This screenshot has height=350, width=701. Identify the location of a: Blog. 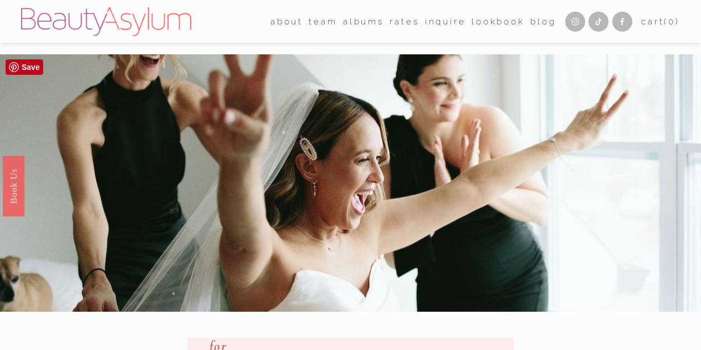
(543, 21).